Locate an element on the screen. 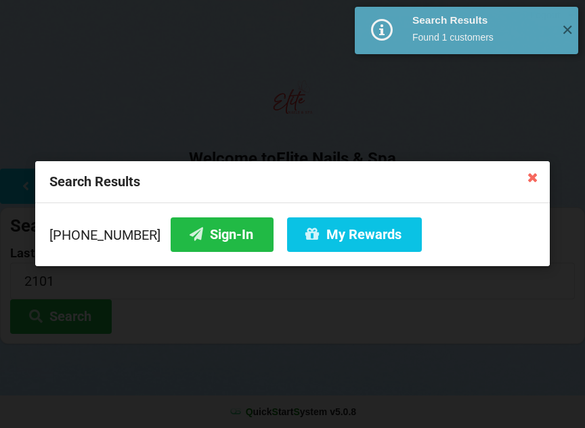  button: Sign-In is located at coordinates (222, 234).